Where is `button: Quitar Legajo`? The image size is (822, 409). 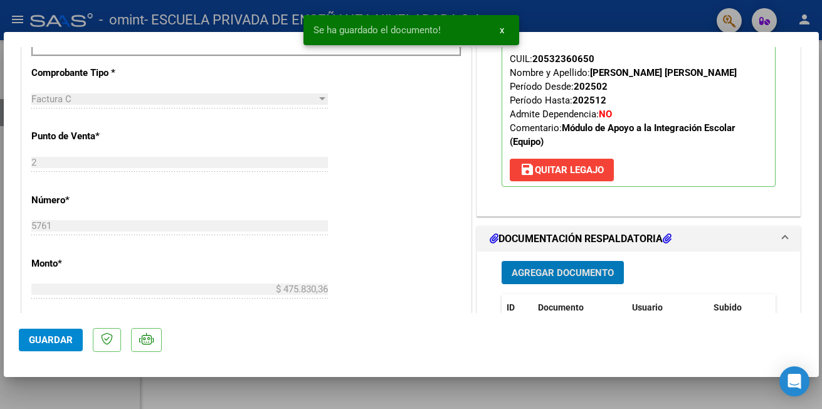
button: Quitar Legajo is located at coordinates (562, 170).